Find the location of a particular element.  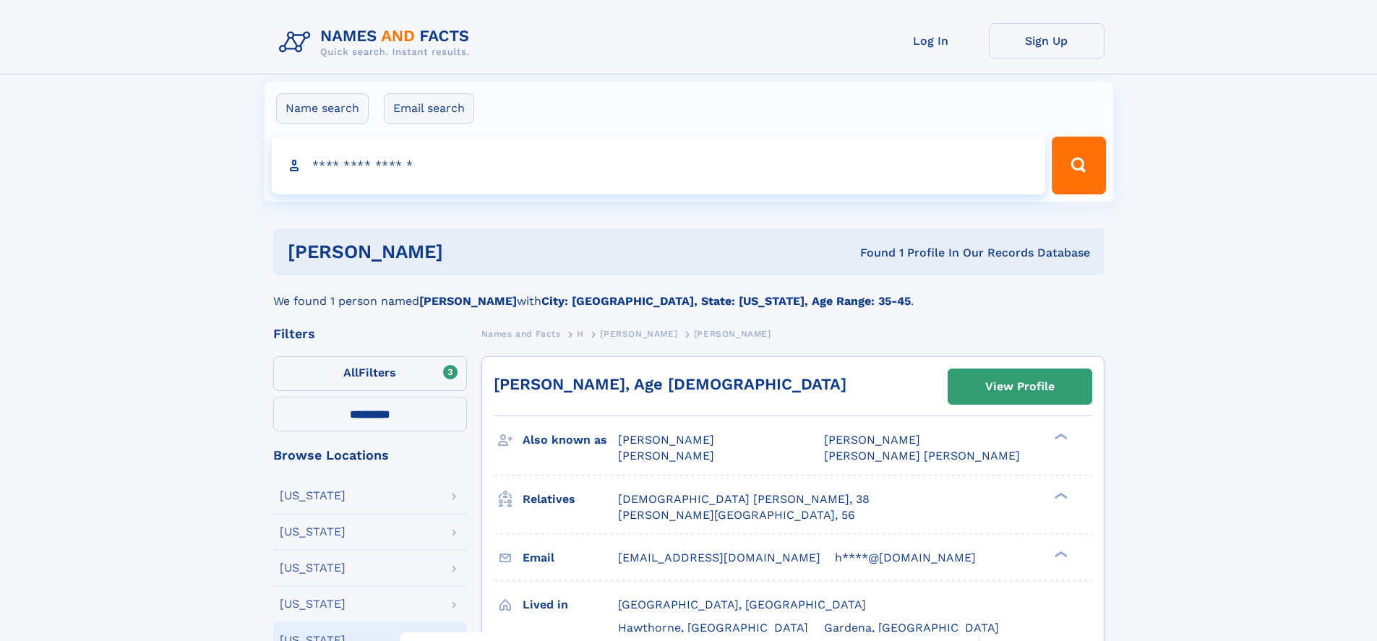

a: View Profile is located at coordinates (1020, 387).